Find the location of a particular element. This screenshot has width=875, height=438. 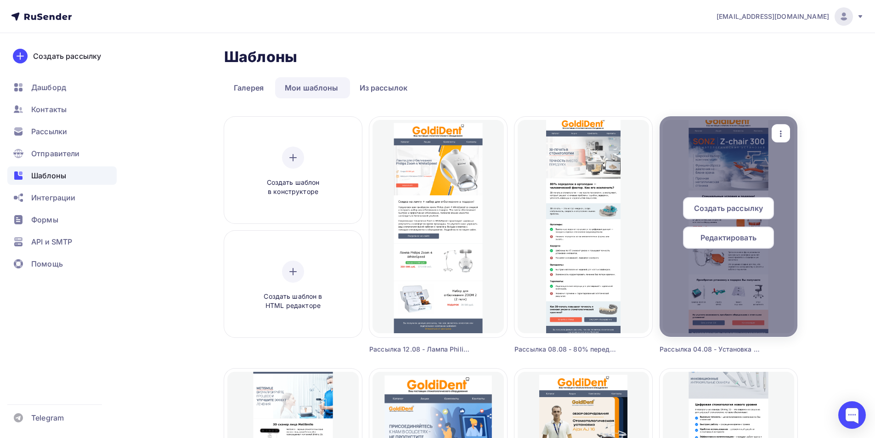

a: Формы is located at coordinates (62, 220).